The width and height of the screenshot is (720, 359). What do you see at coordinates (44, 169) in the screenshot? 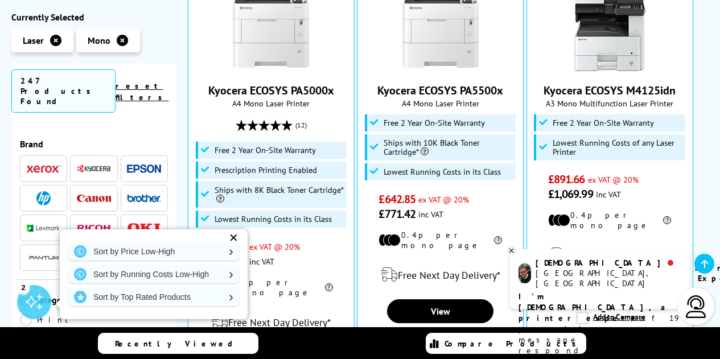
I see `a: Xerox` at bounding box center [44, 169].